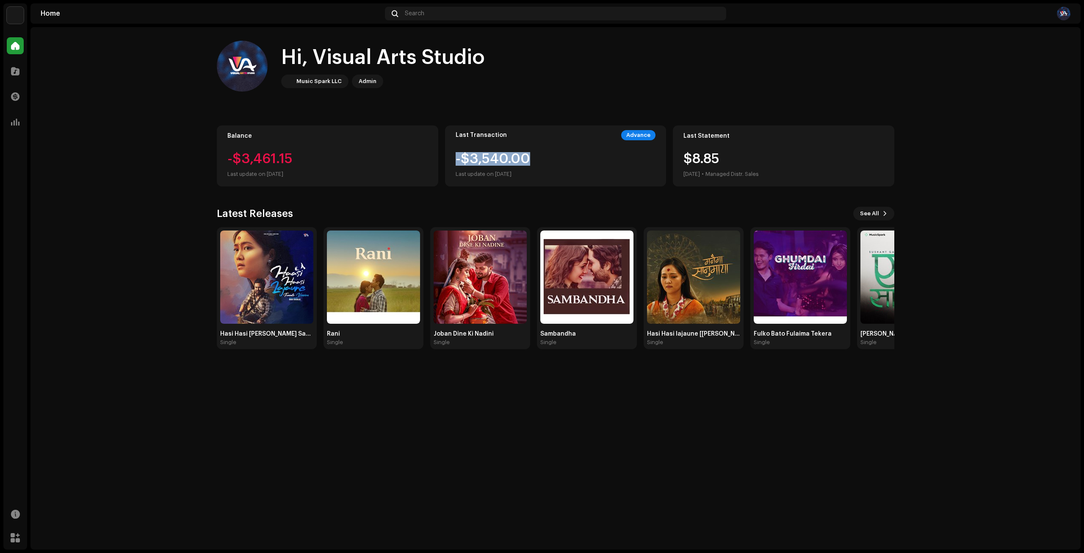 This screenshot has height=553, width=1084. I want to click on div: Rani, so click(374, 334).